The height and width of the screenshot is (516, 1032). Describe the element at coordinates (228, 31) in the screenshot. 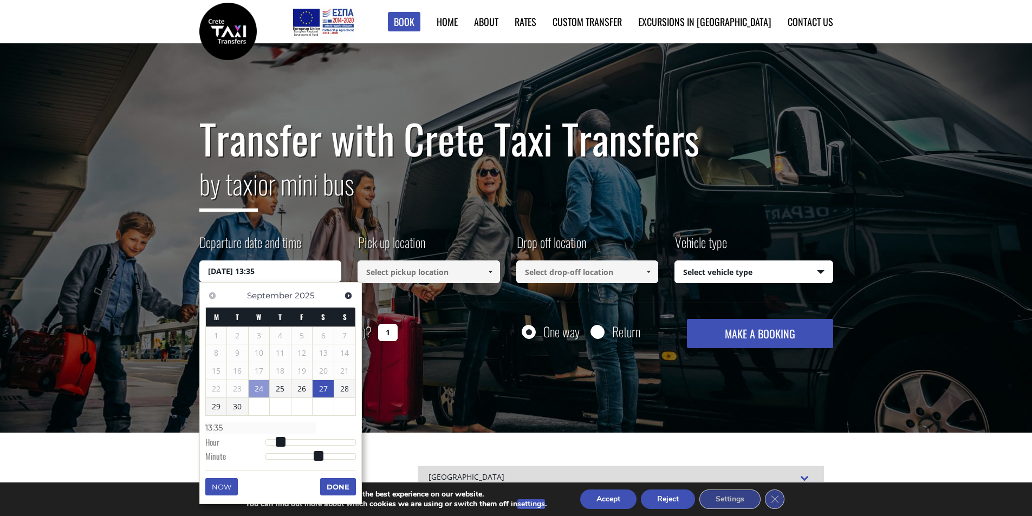

I see `img: Crete Taxi Transfers | Safe Taxi Transfer Services from to Heraklion Airport, Chania Airport, Ret...` at that location.